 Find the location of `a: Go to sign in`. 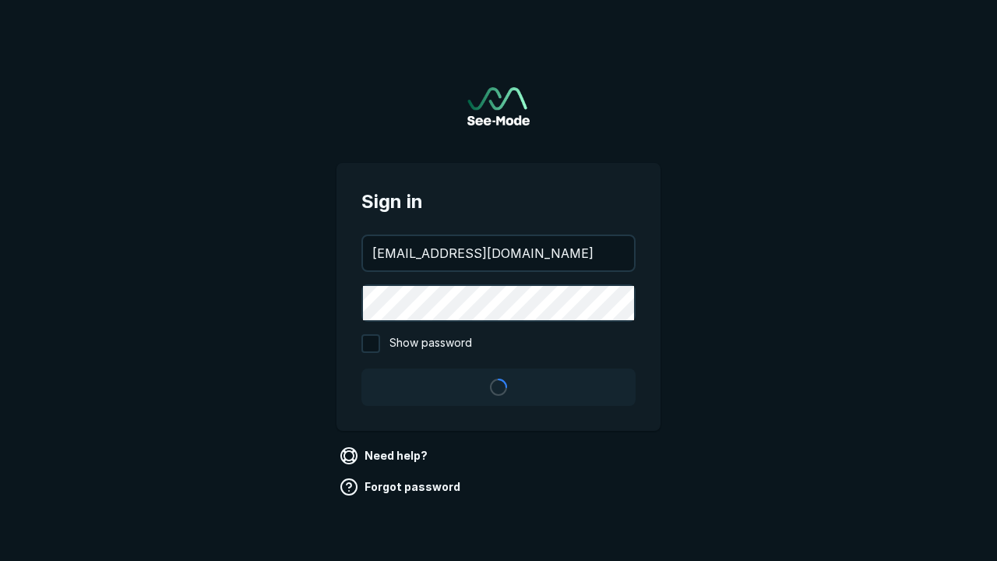

a: Go to sign in is located at coordinates (499, 106).